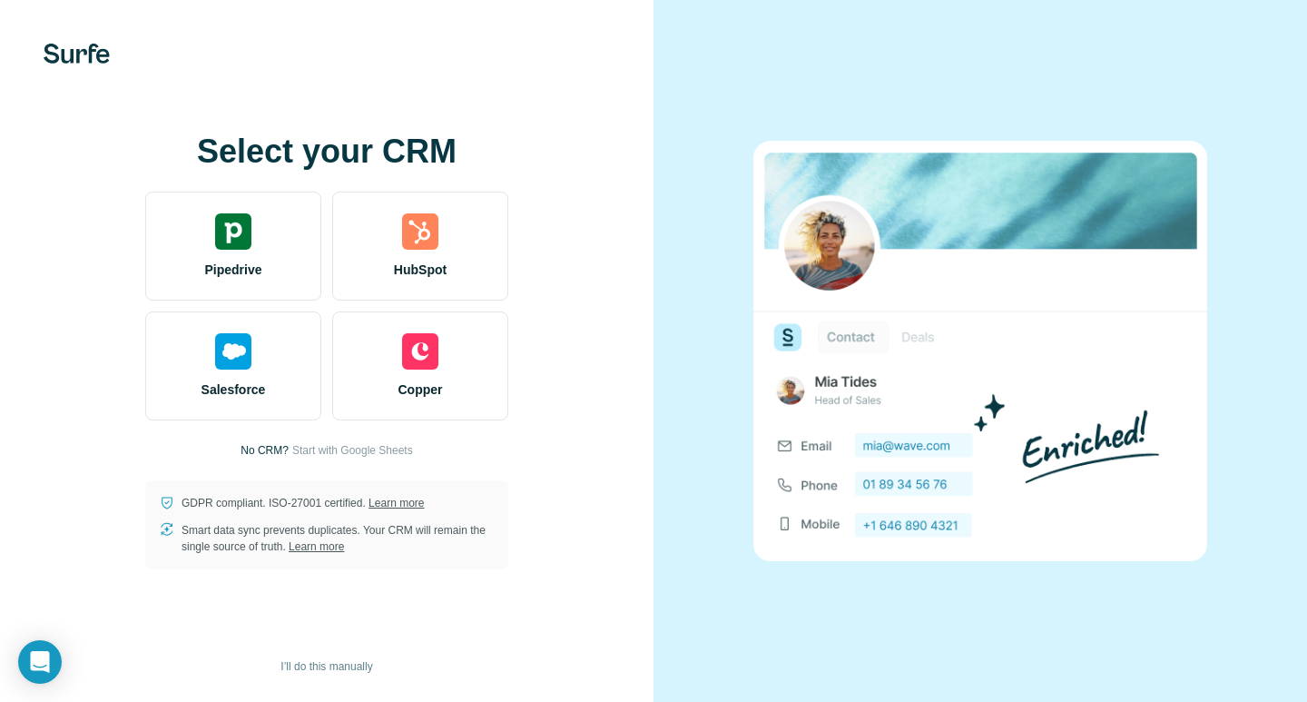 The image size is (1307, 702). I want to click on div: Open Intercom Messenger, so click(40, 662).